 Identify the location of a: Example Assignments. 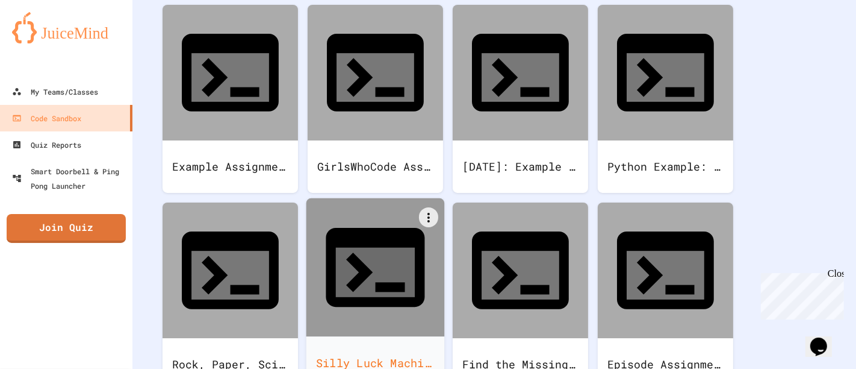
(230, 99).